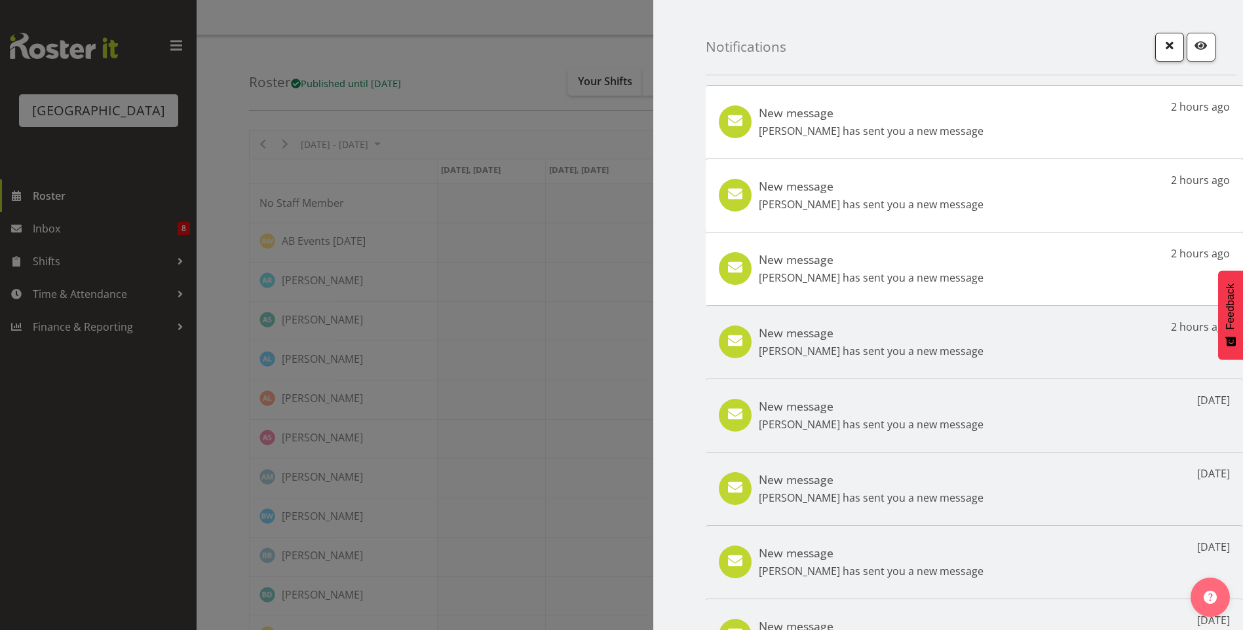 The width and height of the screenshot is (1243, 630). Describe the element at coordinates (1230, 315) in the screenshot. I see `button: Feedback - Show survey` at that location.